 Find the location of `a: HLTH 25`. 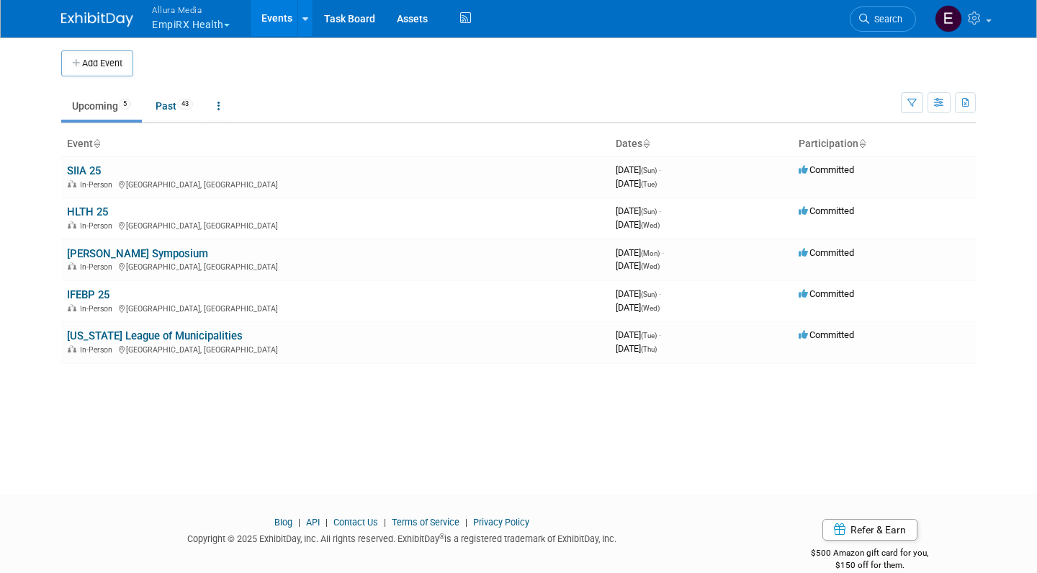

a: HLTH 25 is located at coordinates (87, 212).